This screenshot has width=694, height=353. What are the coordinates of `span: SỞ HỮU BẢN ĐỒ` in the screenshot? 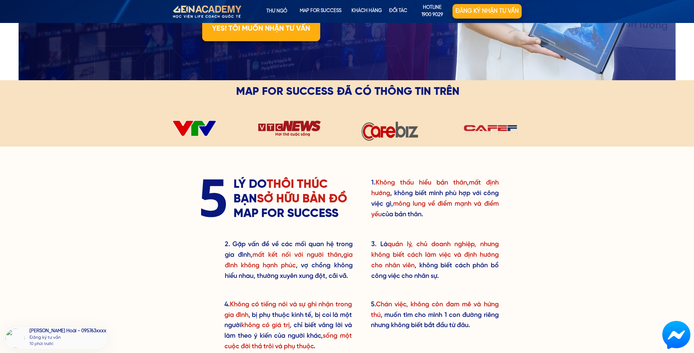 It's located at (302, 199).